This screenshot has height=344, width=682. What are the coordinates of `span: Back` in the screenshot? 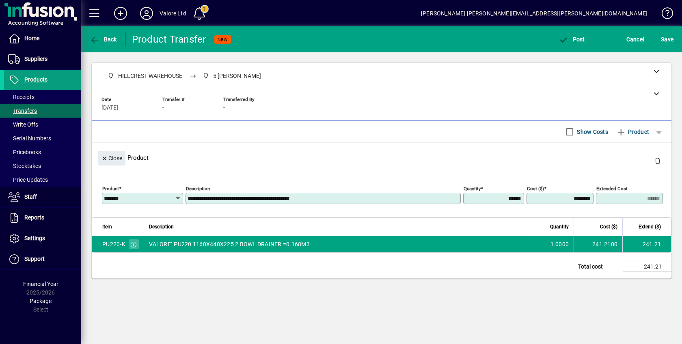 It's located at (103, 39).